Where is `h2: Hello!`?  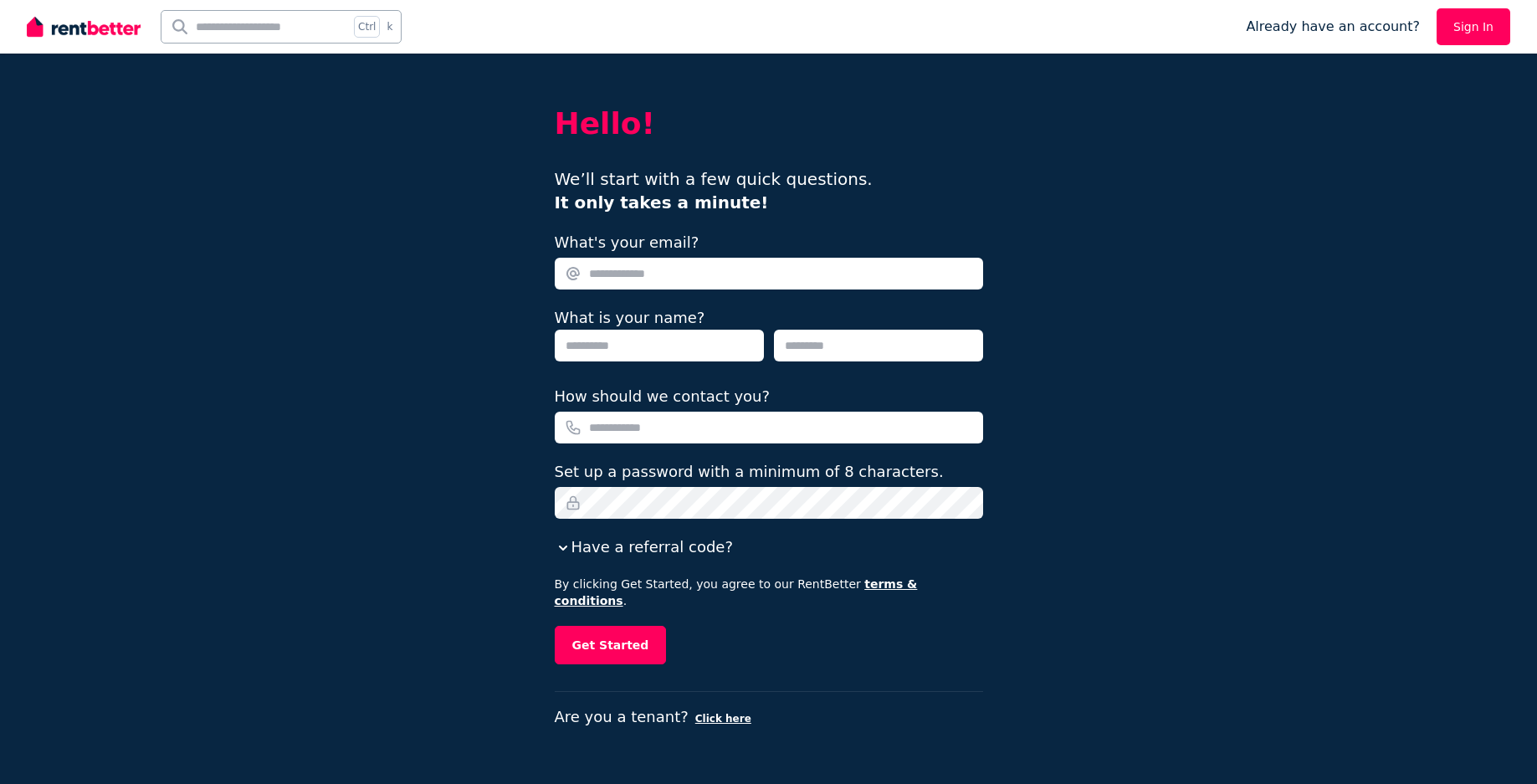
h2: Hello! is located at coordinates (768, 124).